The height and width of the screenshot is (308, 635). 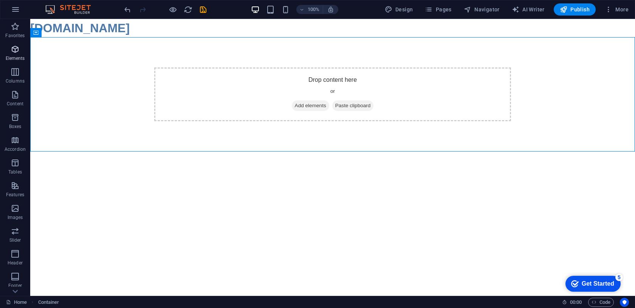 I want to click on p: Columns, so click(x=15, y=81).